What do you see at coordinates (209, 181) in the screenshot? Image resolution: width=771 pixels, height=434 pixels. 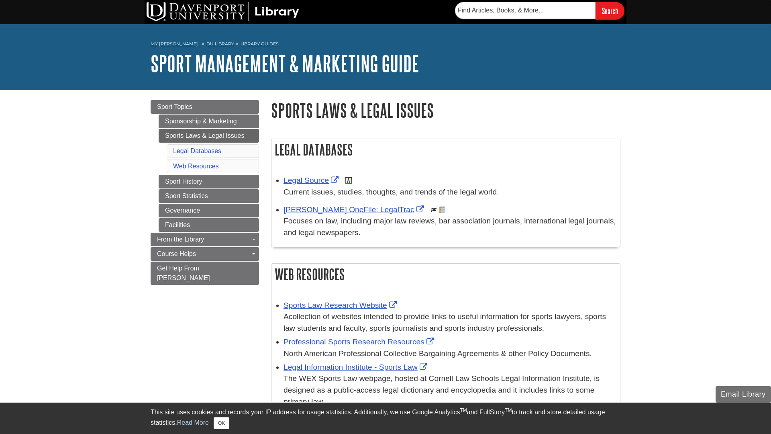 I see `a: Sport History` at bounding box center [209, 181].